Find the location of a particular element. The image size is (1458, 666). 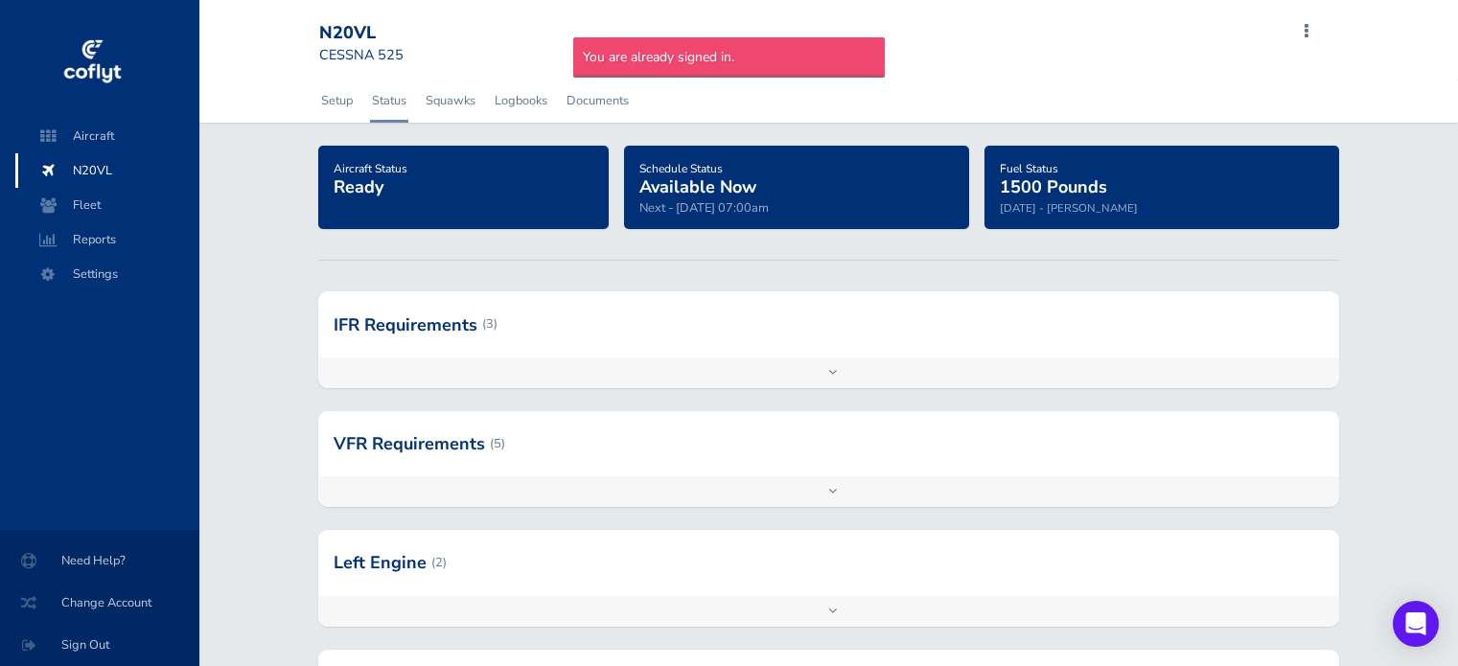

div: You are already signed in. is located at coordinates (728, 58).